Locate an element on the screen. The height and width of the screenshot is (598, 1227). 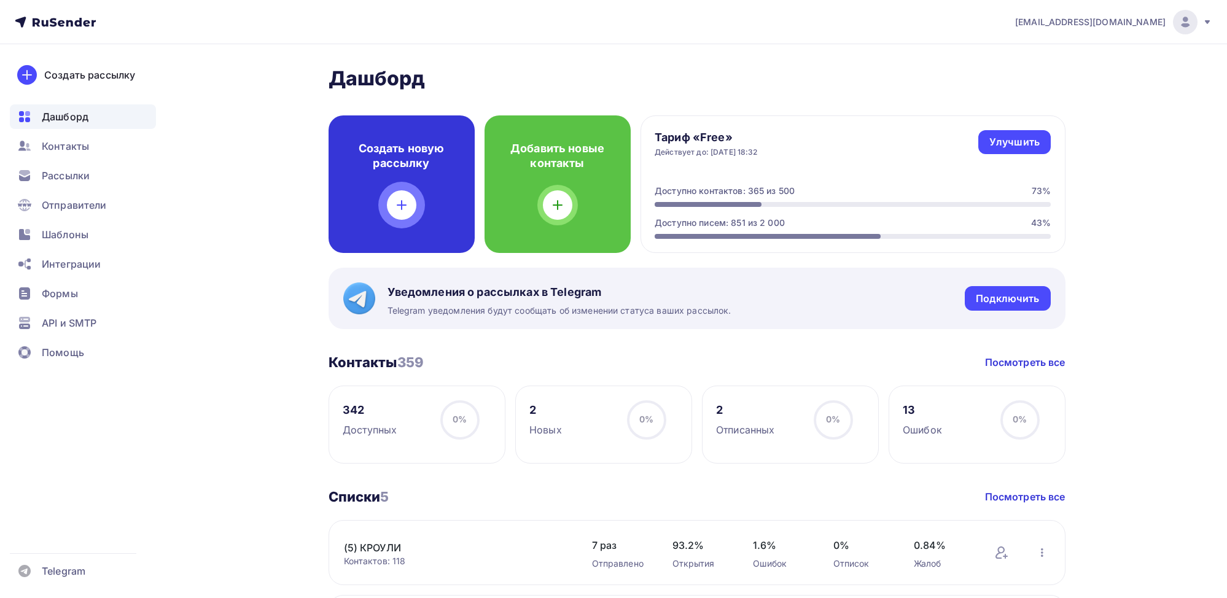
a: Шаблоны is located at coordinates (83, 235).